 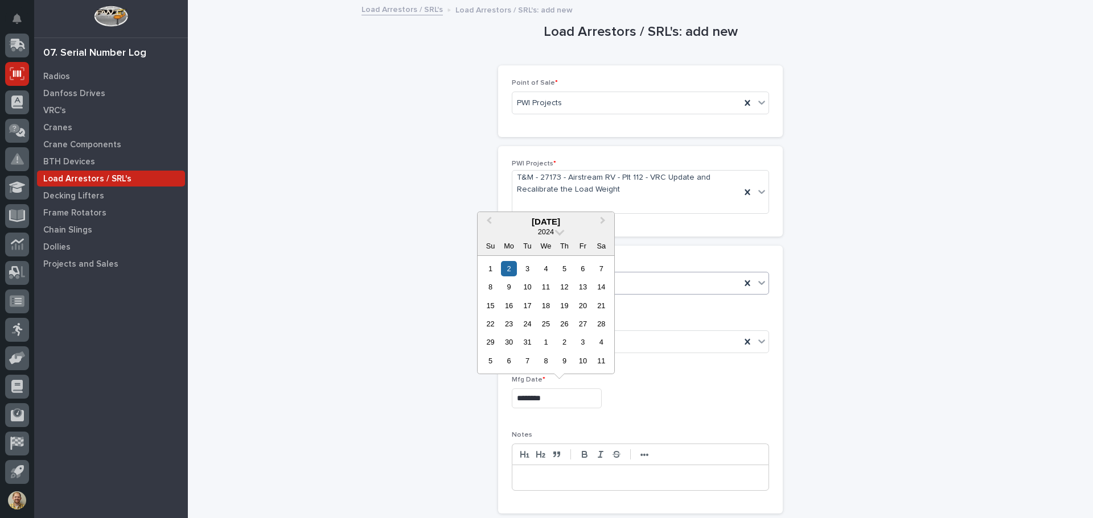 What do you see at coordinates (601, 287) in the screenshot?
I see `div: Choose Saturday, December 14th, 2024` at bounding box center [601, 287].